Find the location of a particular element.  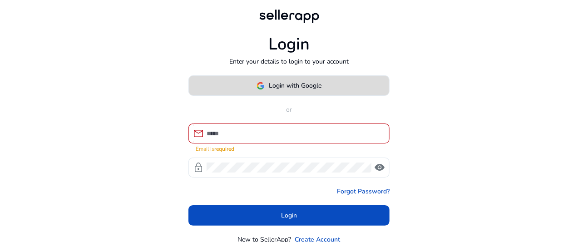

span: Login is located at coordinates (289, 215).